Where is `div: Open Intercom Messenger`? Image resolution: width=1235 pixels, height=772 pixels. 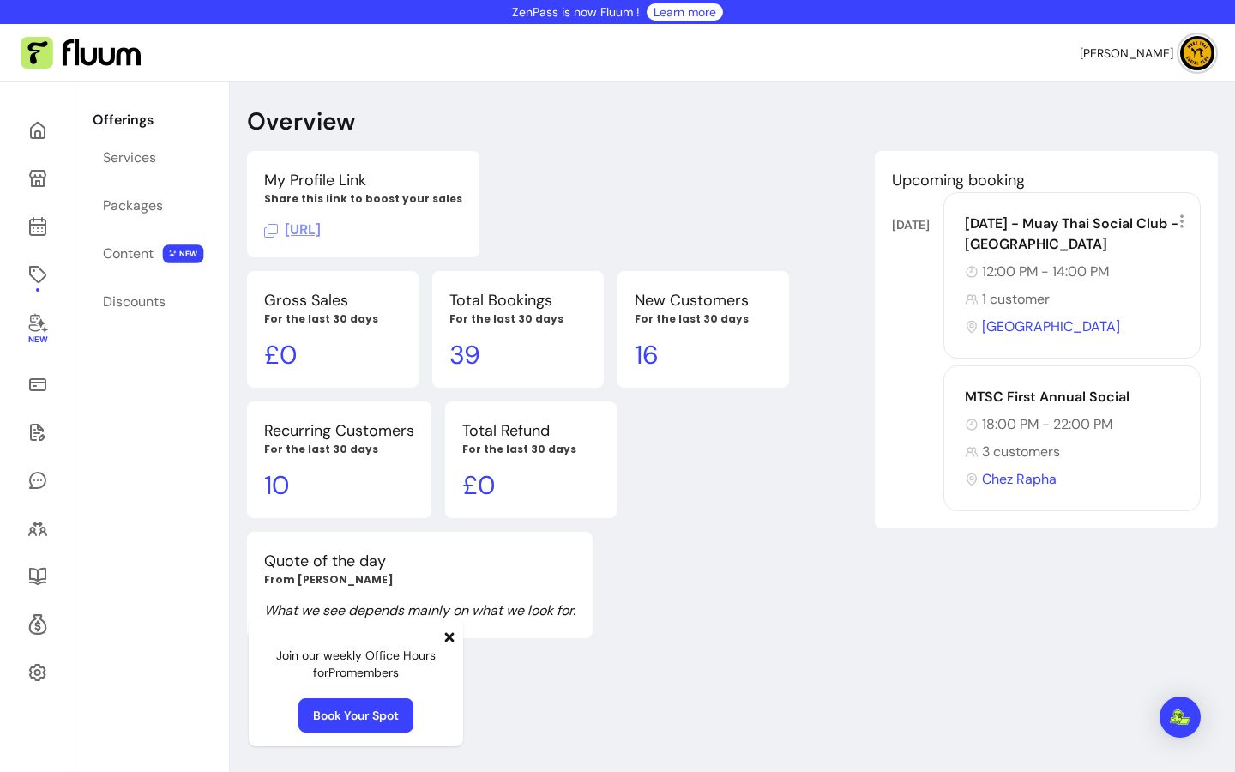 div: Open Intercom Messenger is located at coordinates (1181, 717).